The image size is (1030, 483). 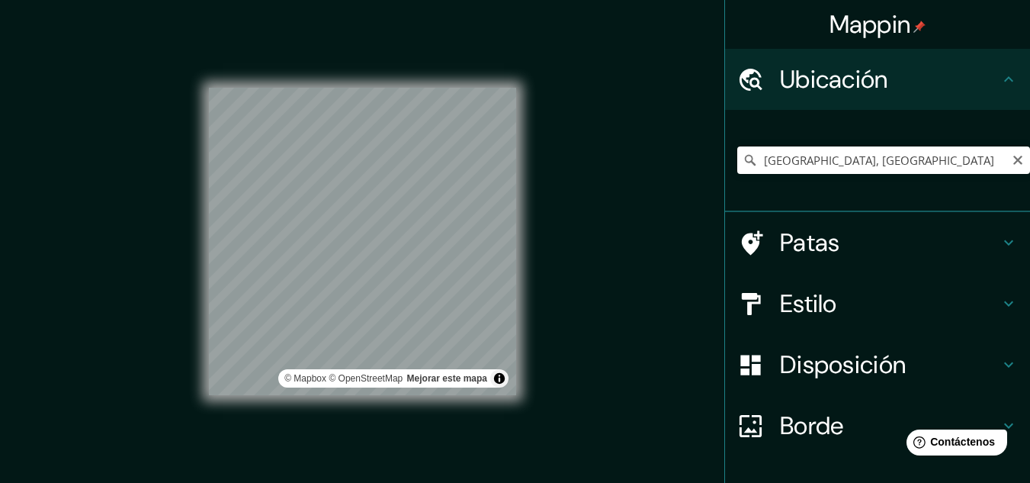 What do you see at coordinates (812, 425) in the screenshot?
I see `font: Borde` at bounding box center [812, 425].